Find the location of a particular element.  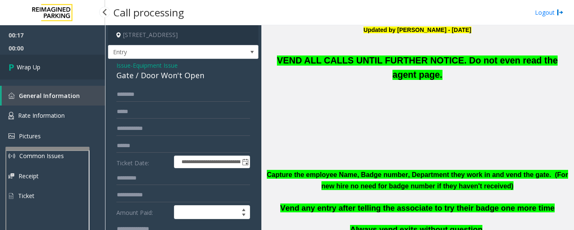

span: Capture the employee Name, Badge number, Department they work in and vend the gate. (For new hire... is located at coordinates (418, 180).